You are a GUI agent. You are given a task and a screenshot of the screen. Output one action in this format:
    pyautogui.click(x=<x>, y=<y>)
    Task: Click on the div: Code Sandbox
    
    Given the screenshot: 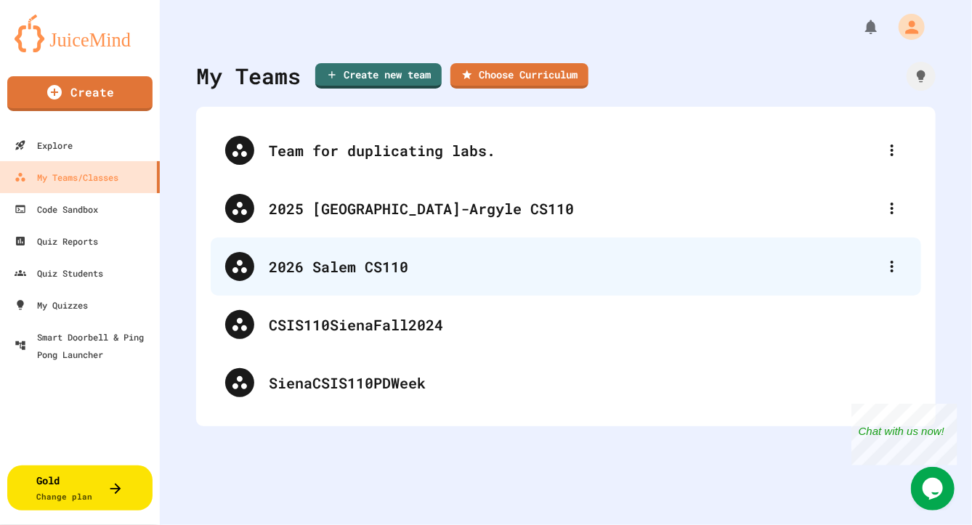 What is the action you would take?
    pyautogui.click(x=56, y=209)
    